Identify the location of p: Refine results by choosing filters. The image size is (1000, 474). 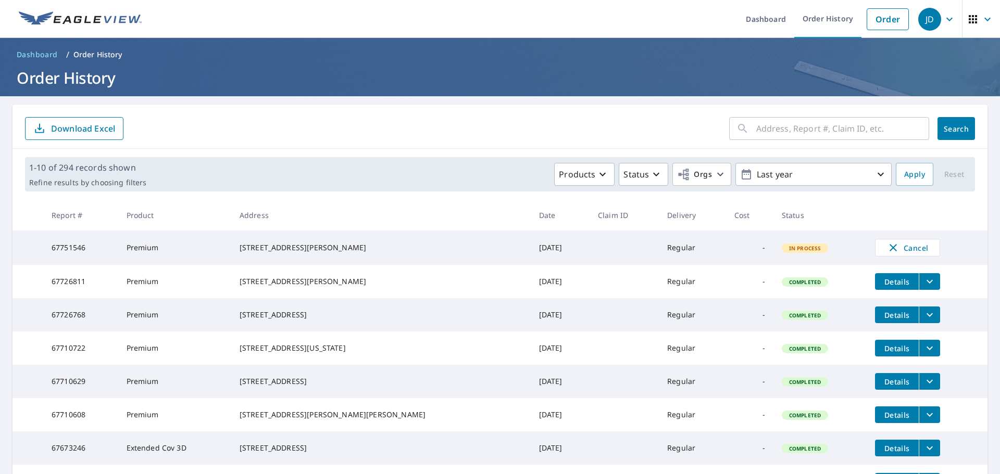
(87, 183).